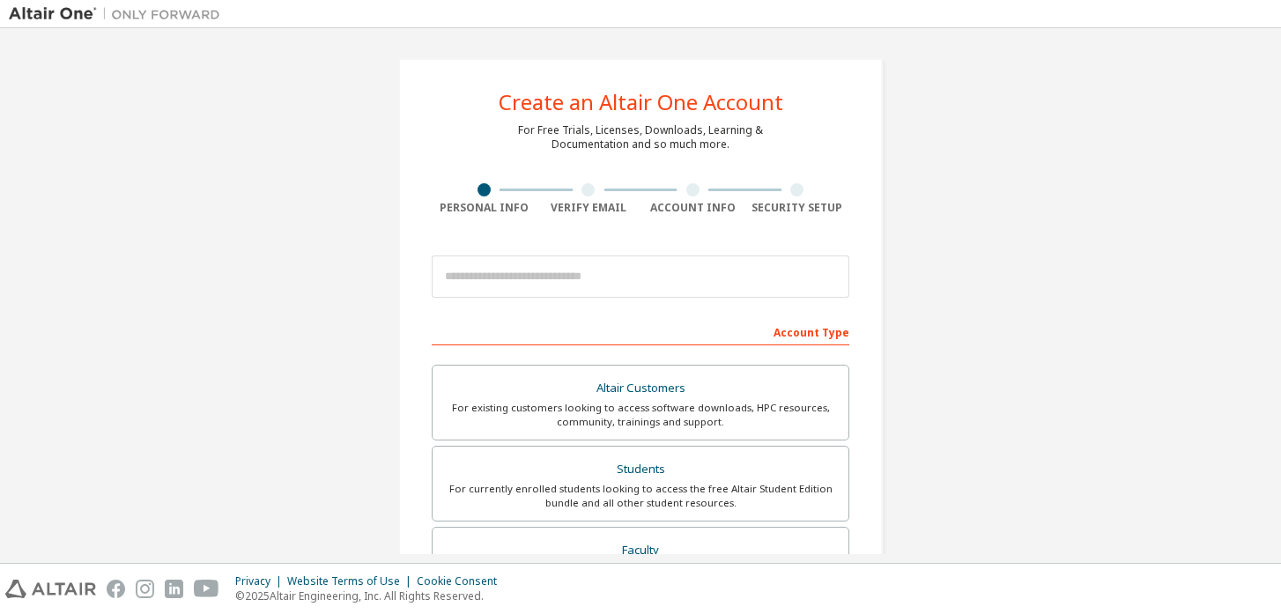  Describe the element at coordinates (692, 208) in the screenshot. I see `div: Account Info` at that location.